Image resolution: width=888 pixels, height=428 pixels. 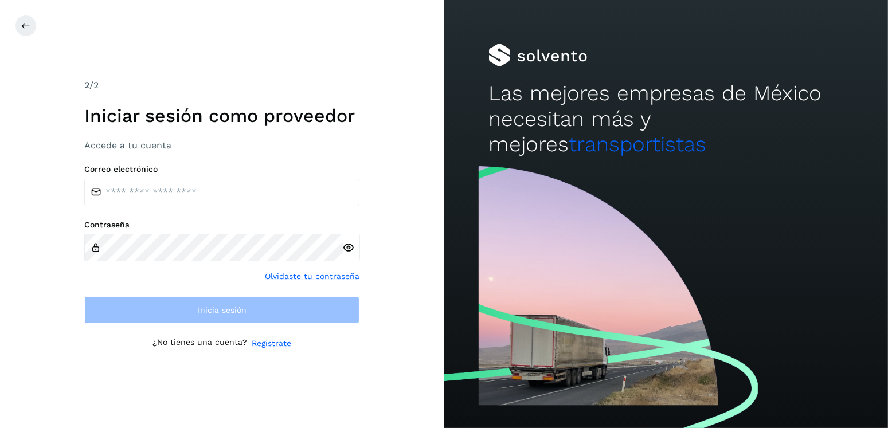 I want to click on span: Inicia sesión, so click(x=222, y=310).